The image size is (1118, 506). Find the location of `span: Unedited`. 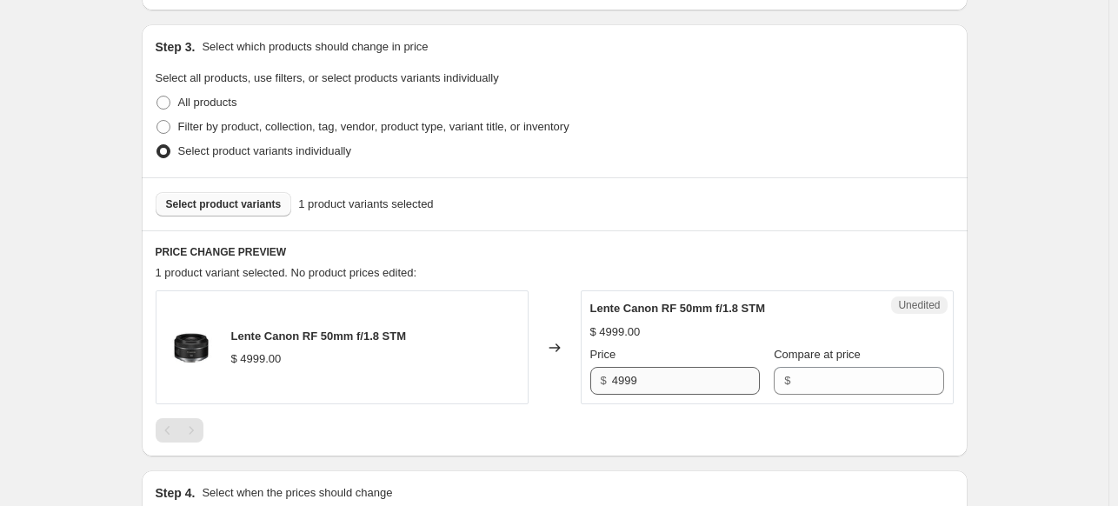

span: Unedited is located at coordinates (919, 305).